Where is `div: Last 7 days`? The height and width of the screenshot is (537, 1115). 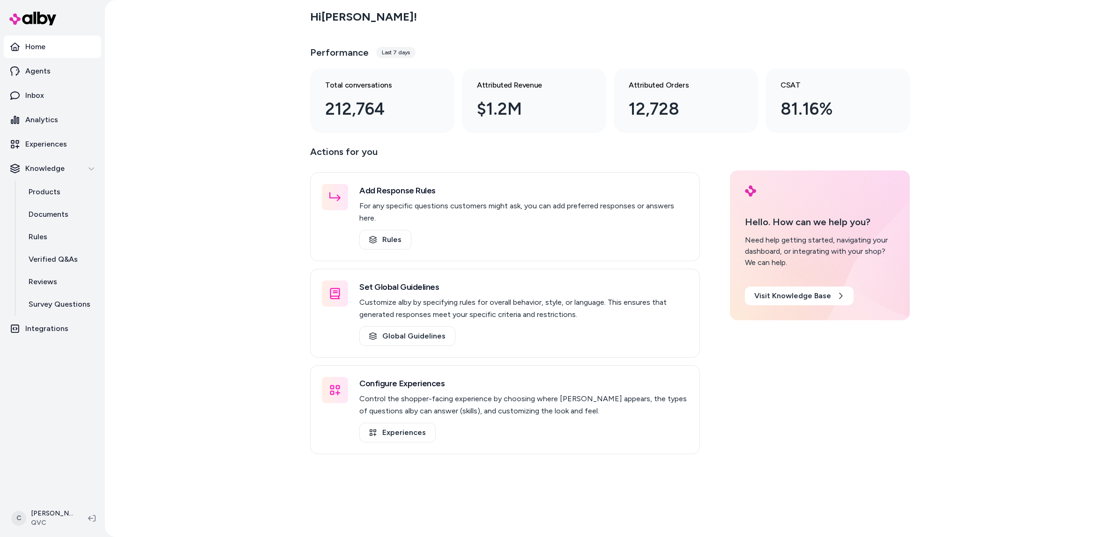
div: Last 7 days is located at coordinates (396, 52).